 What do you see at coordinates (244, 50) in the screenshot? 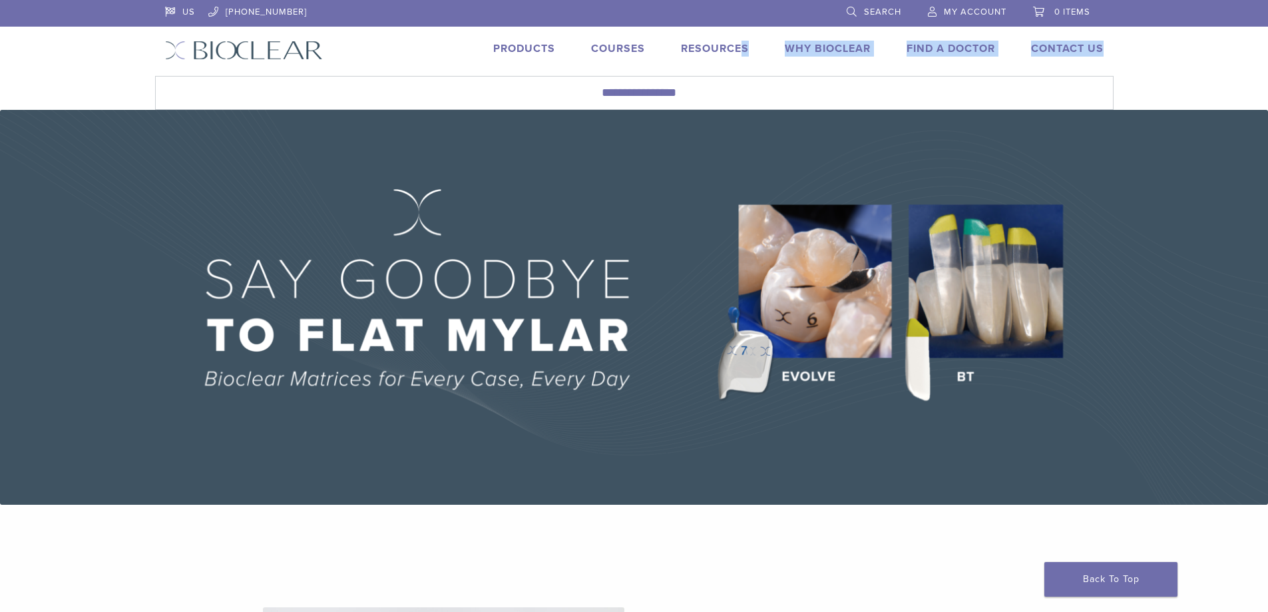
I see `img: Bioclear` at bounding box center [244, 50].